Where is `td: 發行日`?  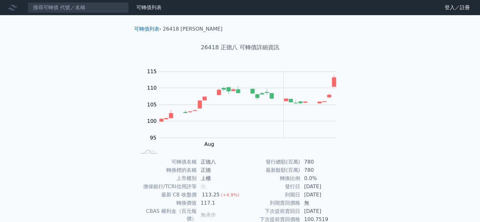 td: 發行日 is located at coordinates (270, 186).